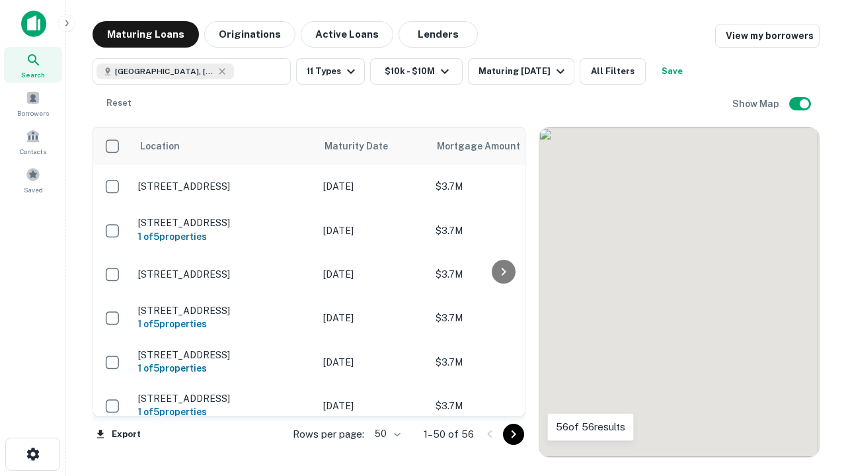 This screenshot has height=476, width=846. What do you see at coordinates (33, 113) in the screenshot?
I see `span: Borrowers` at bounding box center [33, 113].